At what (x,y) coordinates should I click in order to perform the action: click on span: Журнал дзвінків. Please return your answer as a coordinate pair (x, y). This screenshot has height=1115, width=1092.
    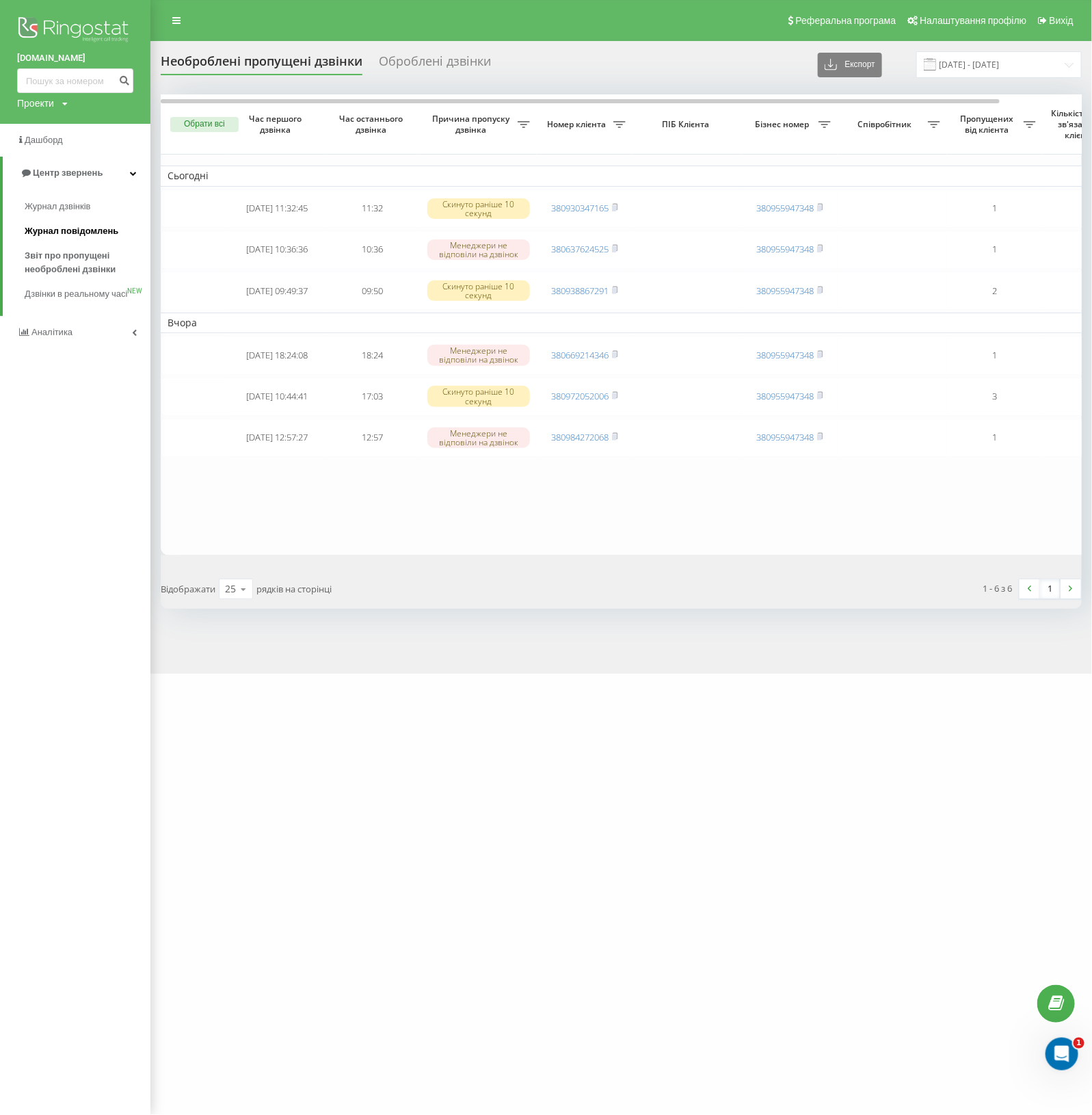
    Looking at the image, I should click on (57, 207).